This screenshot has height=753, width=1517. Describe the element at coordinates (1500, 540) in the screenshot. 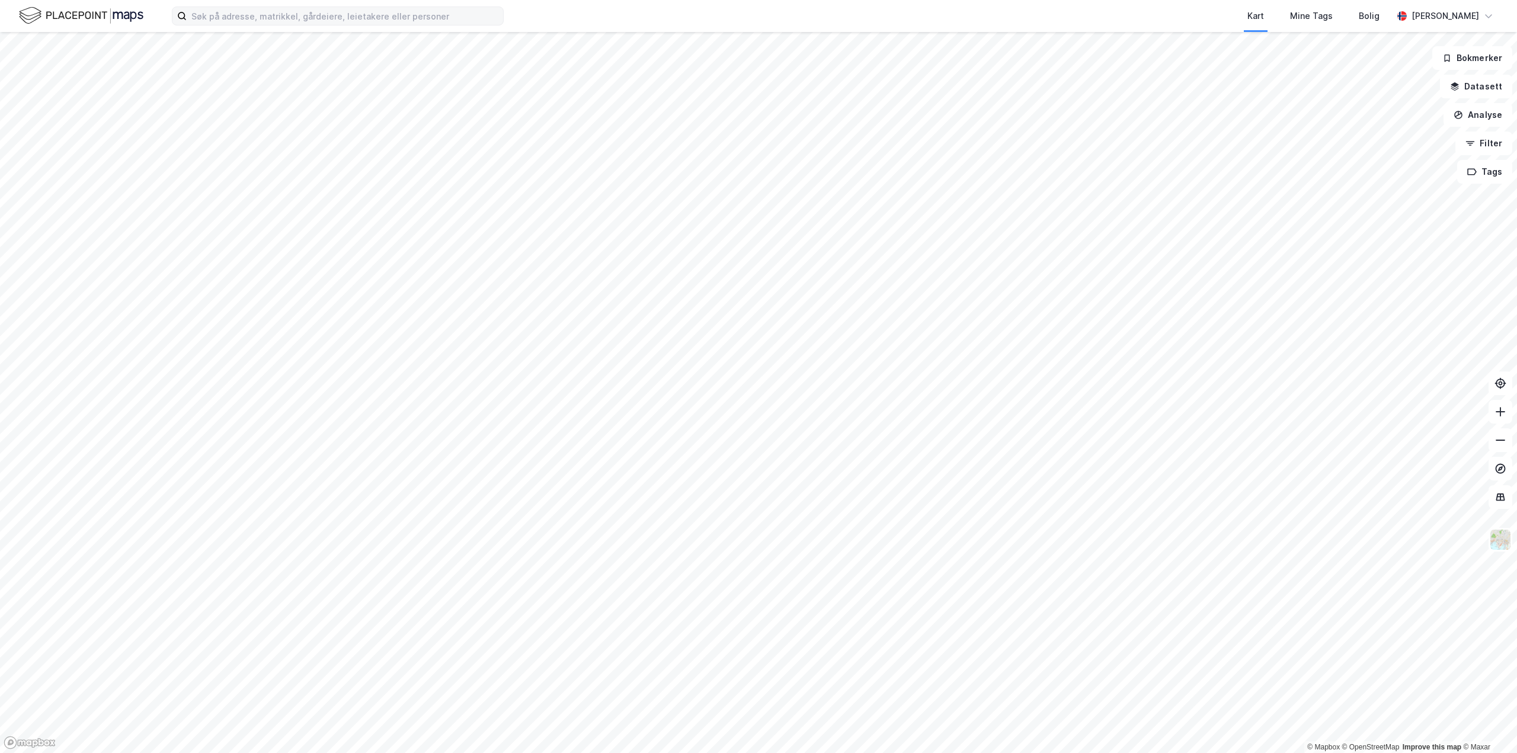

I see `img: Z` at that location.